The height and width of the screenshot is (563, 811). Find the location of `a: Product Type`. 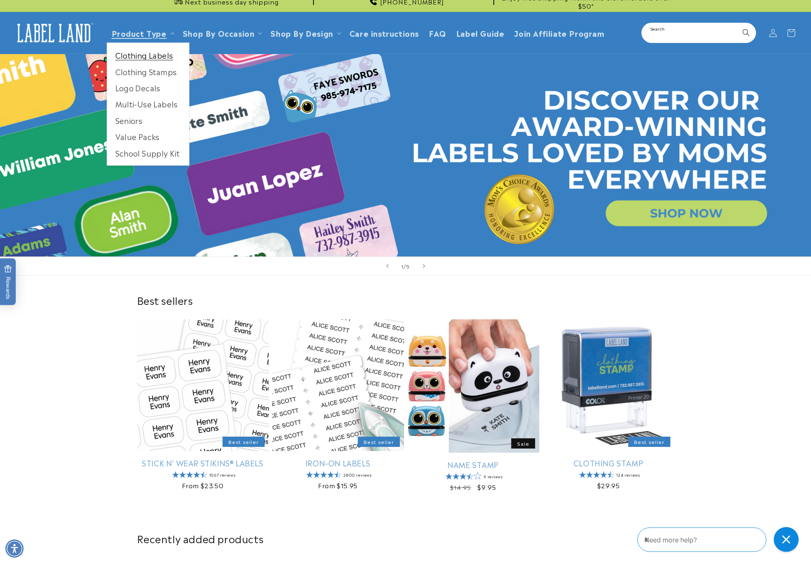

a: Product Type is located at coordinates (139, 33).